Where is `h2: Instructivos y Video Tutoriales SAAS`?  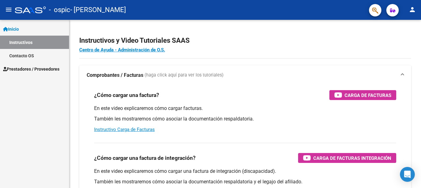
h2: Instructivos y Video Tutoriales SAAS is located at coordinates (245, 41).